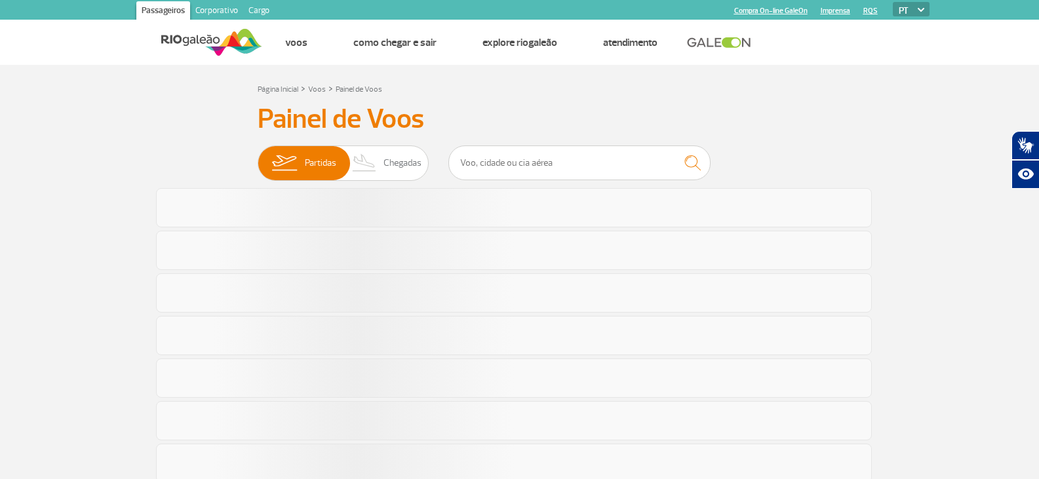 This screenshot has height=479, width=1039. Describe the element at coordinates (1026, 160) in the screenshot. I see `div: Plugin de acessibilidade da Hand Talk.` at that location.